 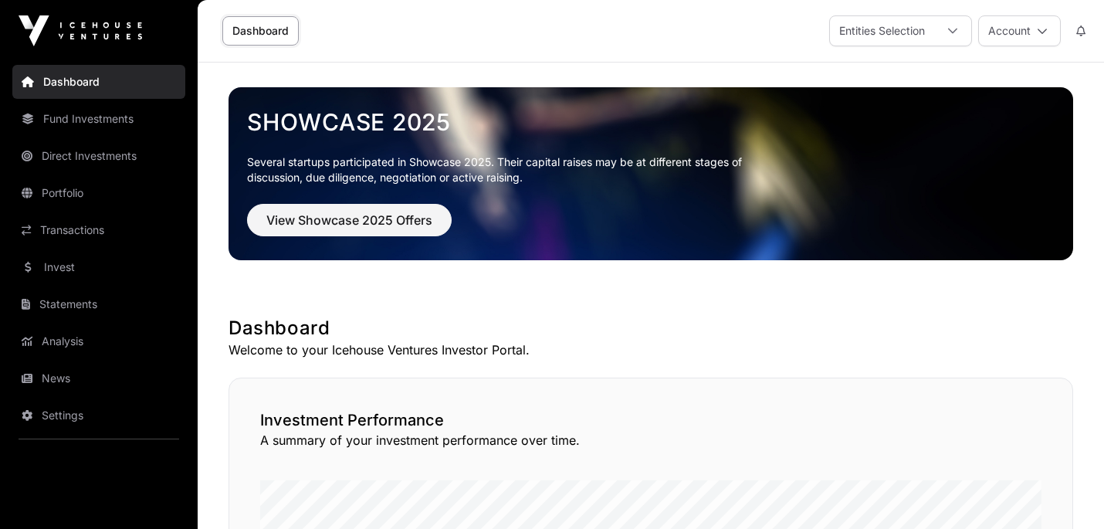 I want to click on div: Entities Selection, so click(x=881, y=31).